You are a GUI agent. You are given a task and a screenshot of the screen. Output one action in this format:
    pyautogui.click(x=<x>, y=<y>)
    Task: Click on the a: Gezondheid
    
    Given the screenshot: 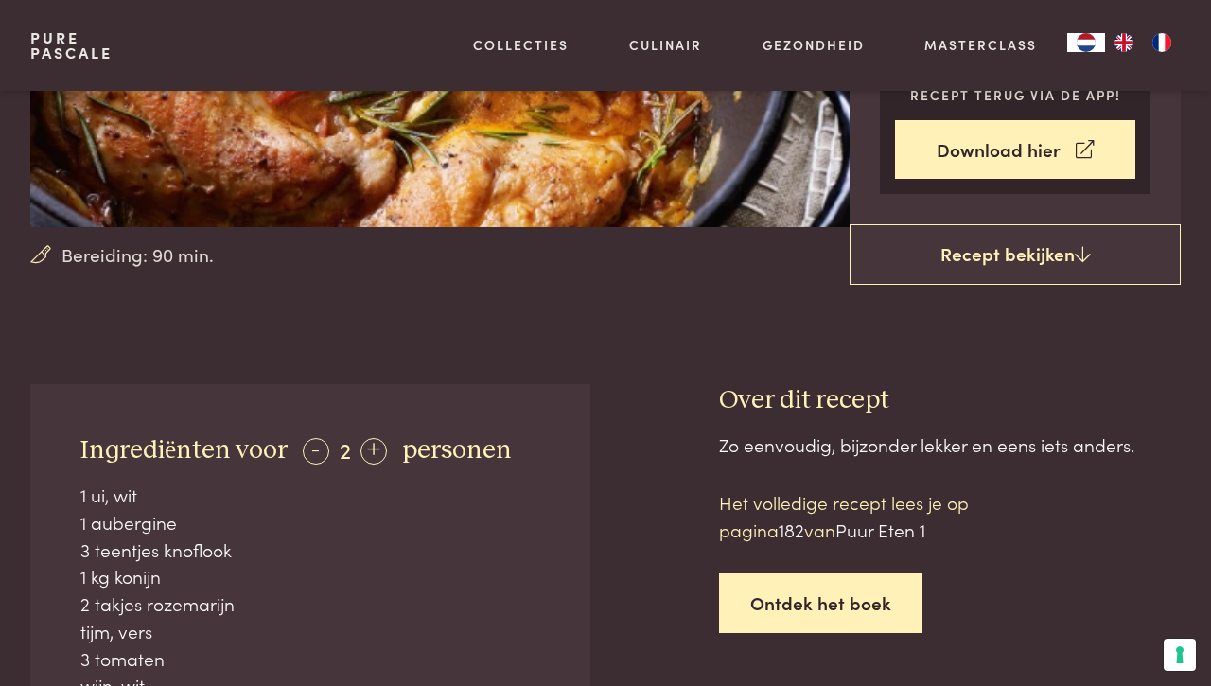 What is the action you would take?
    pyautogui.click(x=813, y=44)
    